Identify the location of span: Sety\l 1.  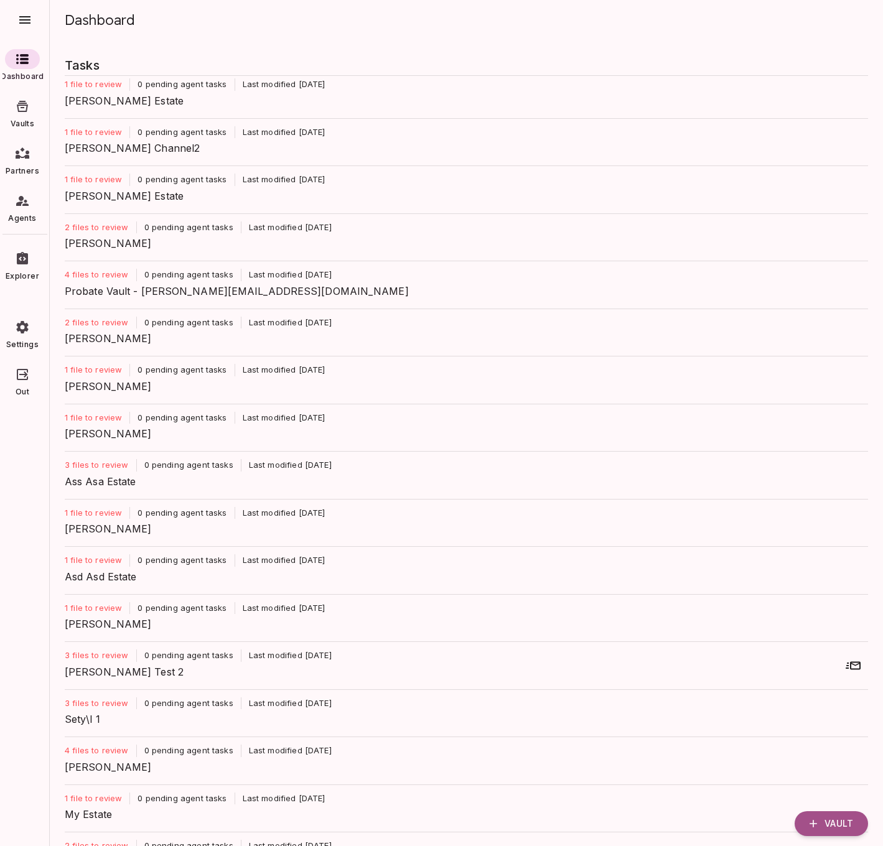
(461, 719).